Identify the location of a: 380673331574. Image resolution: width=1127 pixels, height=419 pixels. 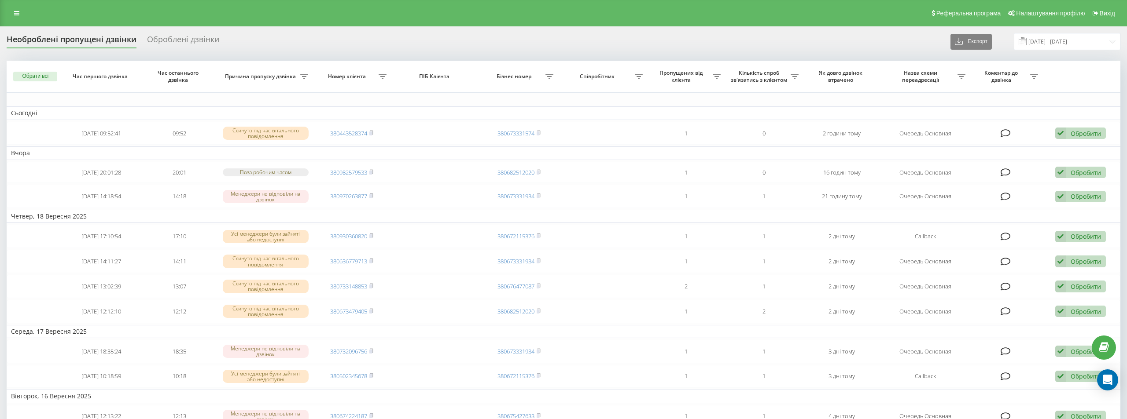
(516, 133).